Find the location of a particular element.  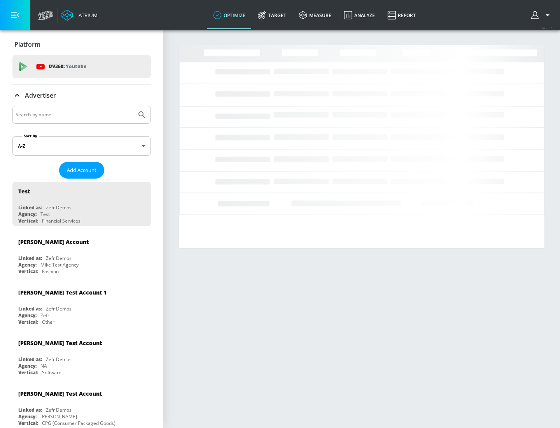

div: CPG (Consumer Packaged Goods) is located at coordinates (79, 423).